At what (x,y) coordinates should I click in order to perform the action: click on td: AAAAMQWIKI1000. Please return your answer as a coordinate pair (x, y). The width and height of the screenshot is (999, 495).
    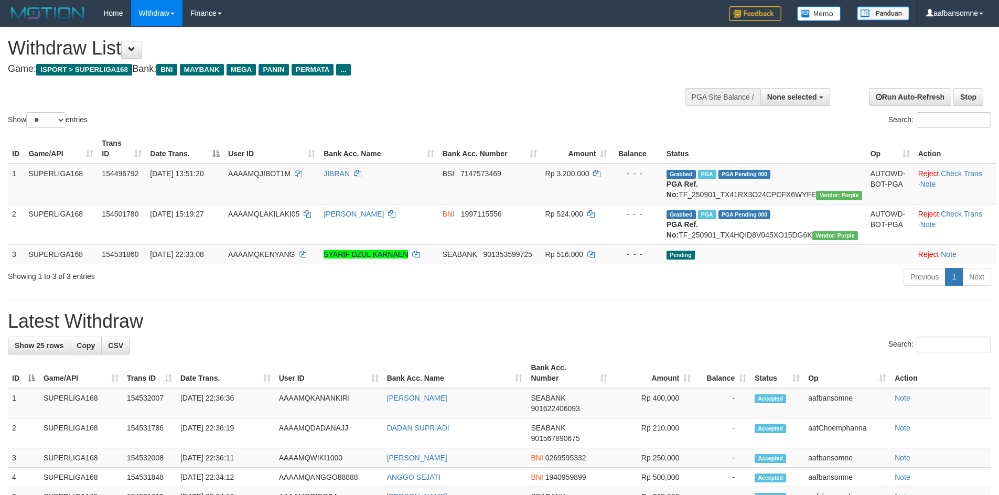
    Looking at the image, I should click on (329, 458).